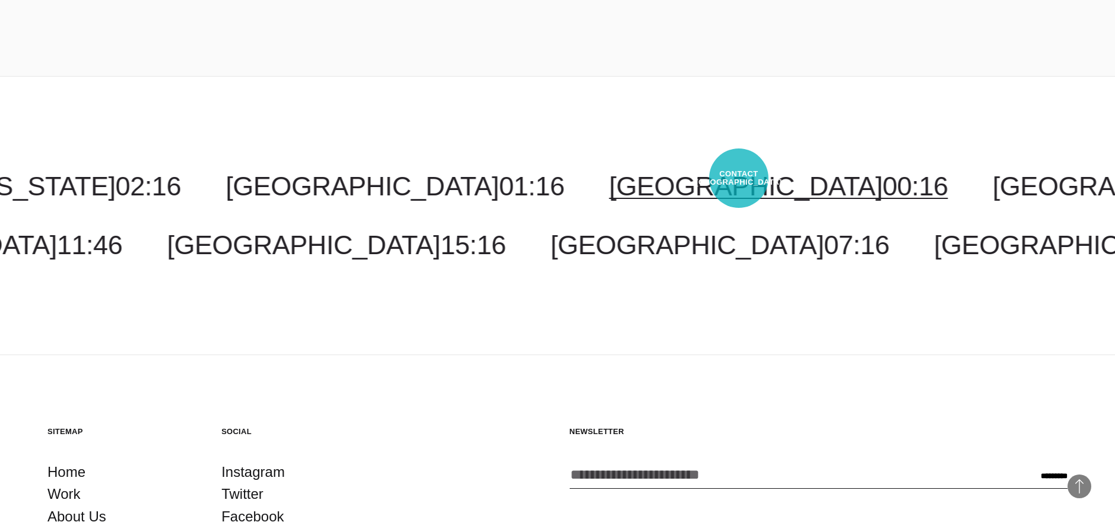 This screenshot has height=522, width=1115. I want to click on span: 02:16, so click(148, 186).